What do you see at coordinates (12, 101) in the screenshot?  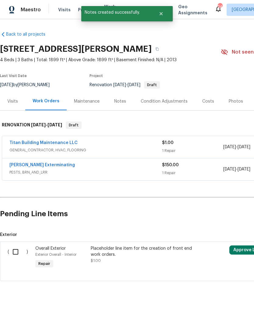 I see `div: Visits` at bounding box center [12, 101].